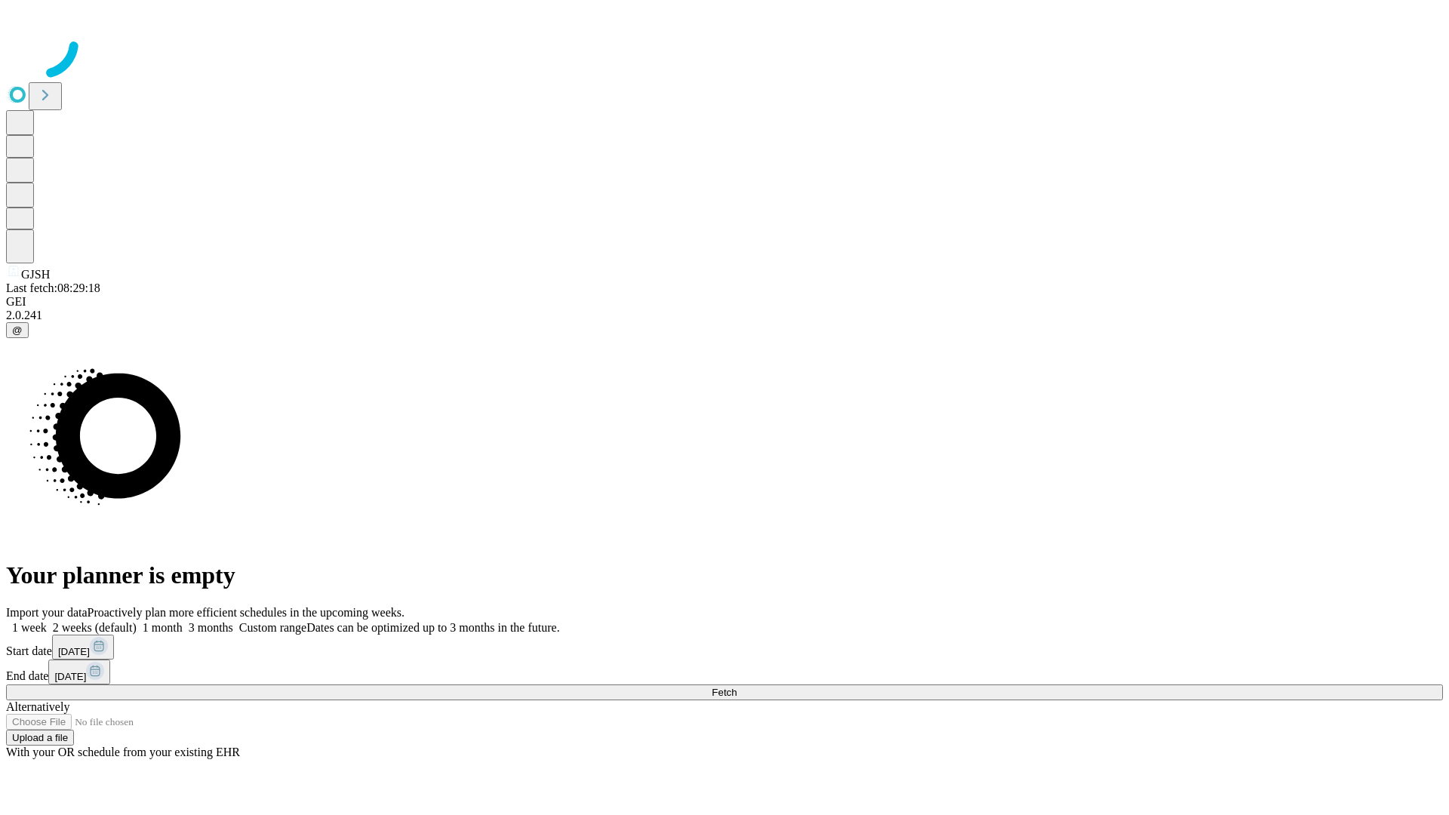  What do you see at coordinates (272, 627) in the screenshot?
I see `span: Custom range` at bounding box center [272, 627].